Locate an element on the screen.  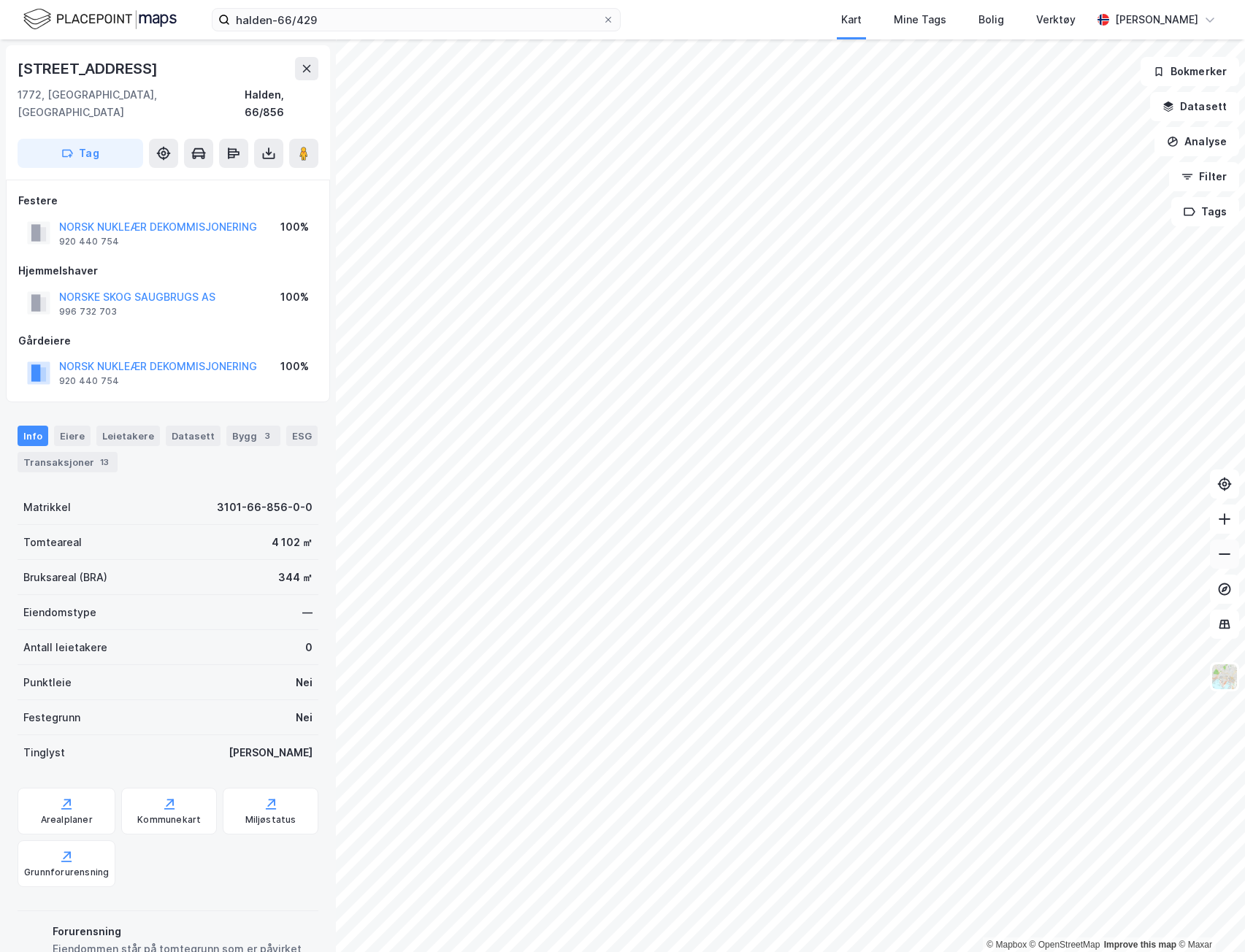
button: Tags is located at coordinates (1204, 212).